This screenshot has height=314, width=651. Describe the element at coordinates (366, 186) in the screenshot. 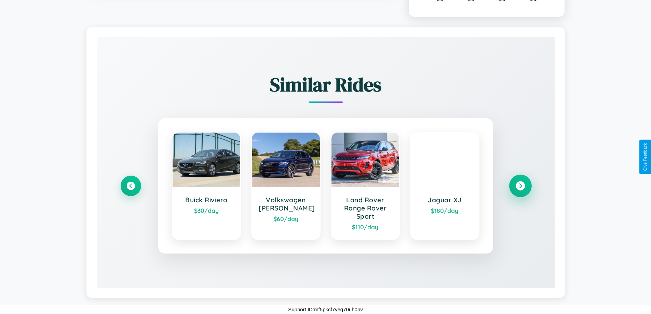

I see `a: Land Rover Range Rover Sport$110/day` at that location.